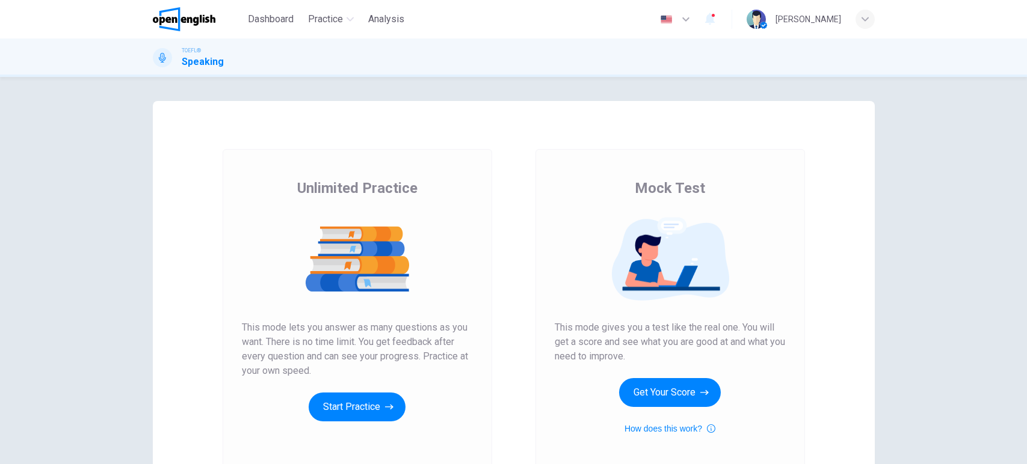 The image size is (1027, 464). I want to click on span: Practice, so click(325, 19).